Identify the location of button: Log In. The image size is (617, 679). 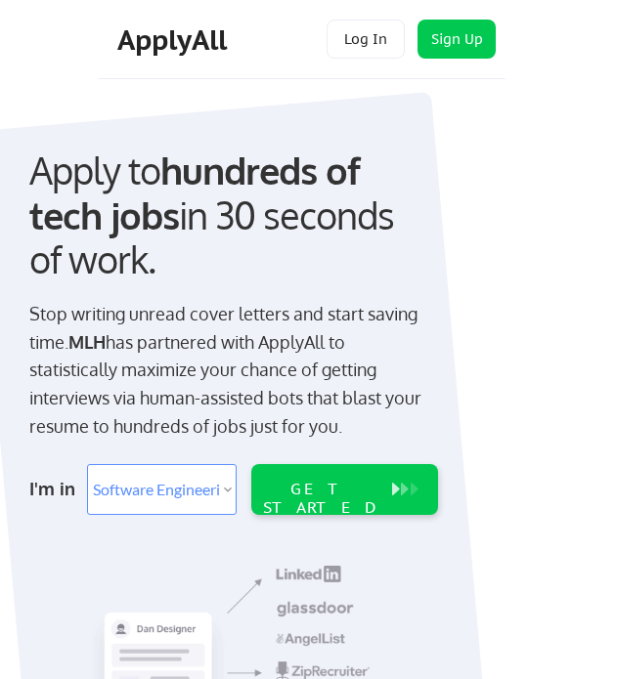
(365, 39).